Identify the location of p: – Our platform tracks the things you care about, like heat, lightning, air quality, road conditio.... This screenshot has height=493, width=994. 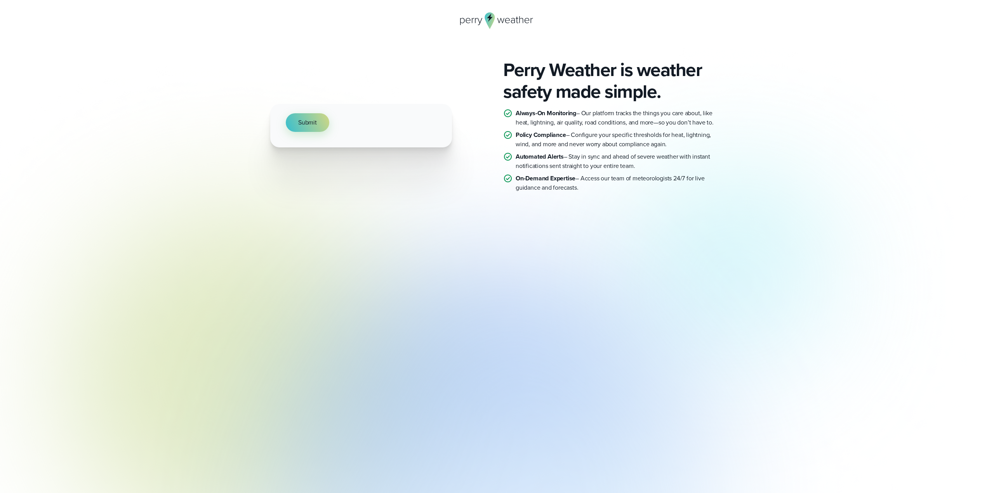
(619, 118).